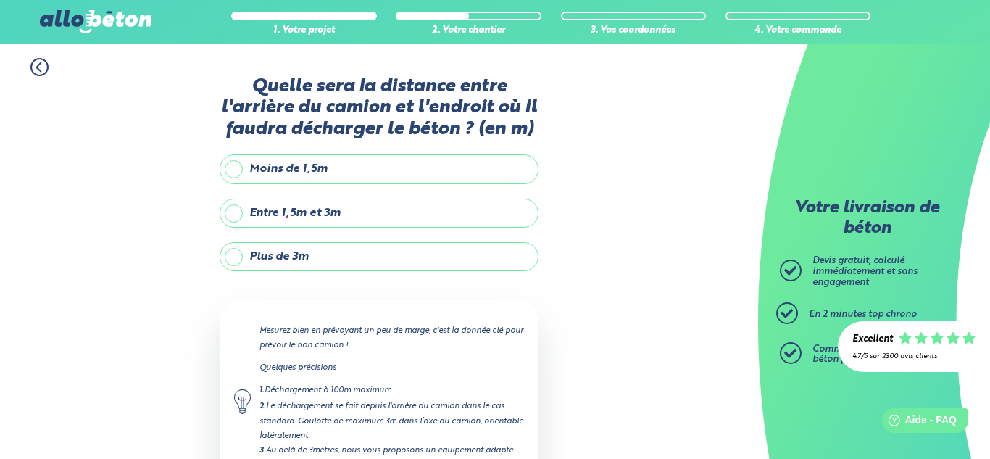 The height and width of the screenshot is (459, 990). Describe the element at coordinates (862, 314) in the screenshot. I see `span: En 2 minutes top chrono` at that location.